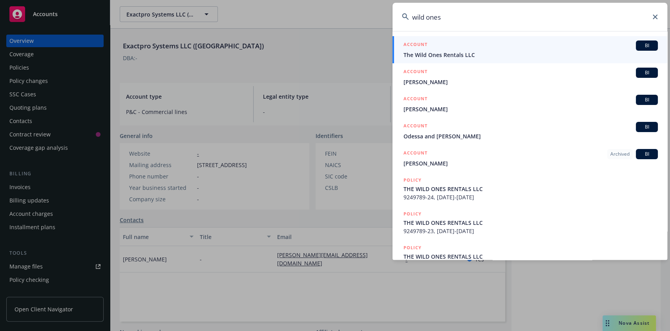  Describe the element at coordinates (530, 256) in the screenshot. I see `a: POLICYTHE WILD ONES RENTALS LLC` at that location.